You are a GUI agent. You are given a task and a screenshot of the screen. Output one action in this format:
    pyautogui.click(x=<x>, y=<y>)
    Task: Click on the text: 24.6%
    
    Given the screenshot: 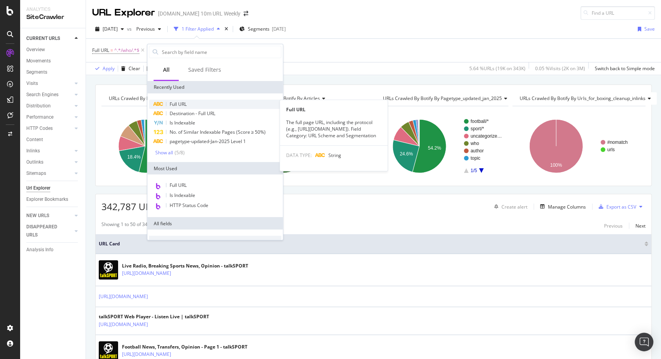 What is the action you would take?
    pyautogui.click(x=406, y=154)
    